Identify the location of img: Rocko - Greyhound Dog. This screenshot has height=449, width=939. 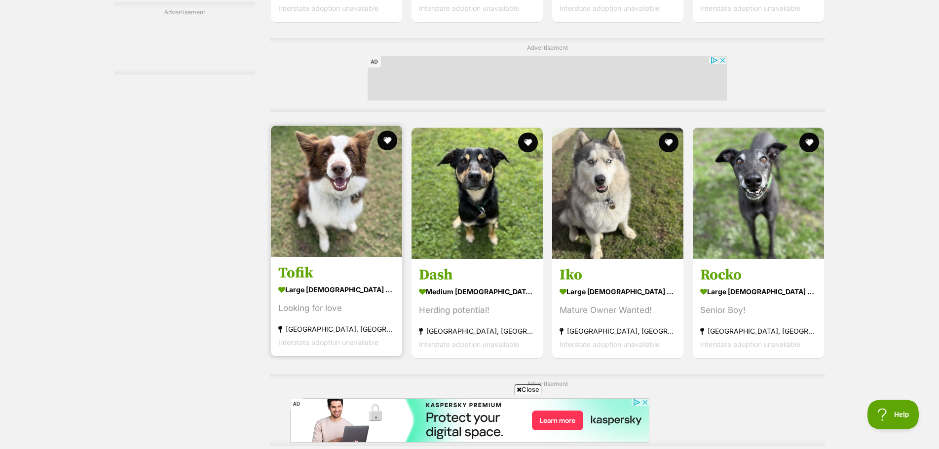
(758, 193).